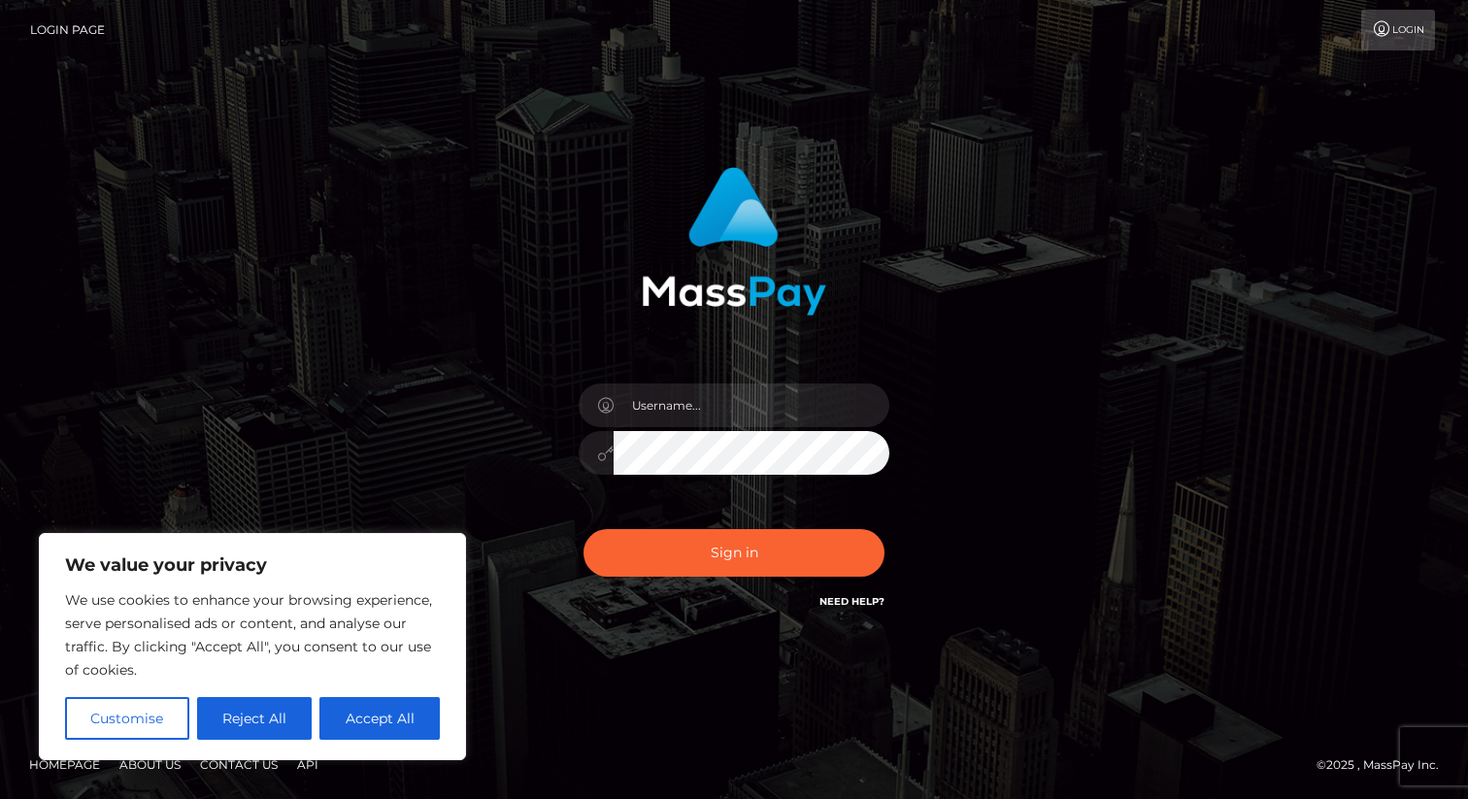  Describe the element at coordinates (252, 635) in the screenshot. I see `p: We use cookies to enhance your browsing experience, serve personalised ads or content, and analys...` at that location.